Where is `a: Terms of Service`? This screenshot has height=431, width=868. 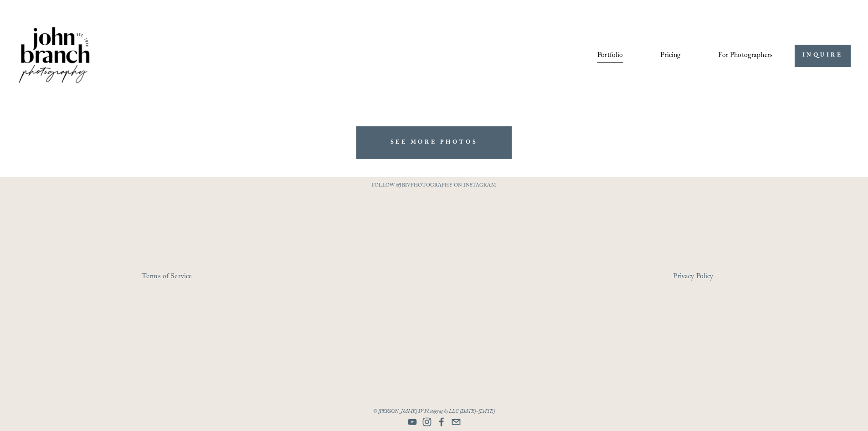 a: Terms of Service is located at coordinates (195, 277).